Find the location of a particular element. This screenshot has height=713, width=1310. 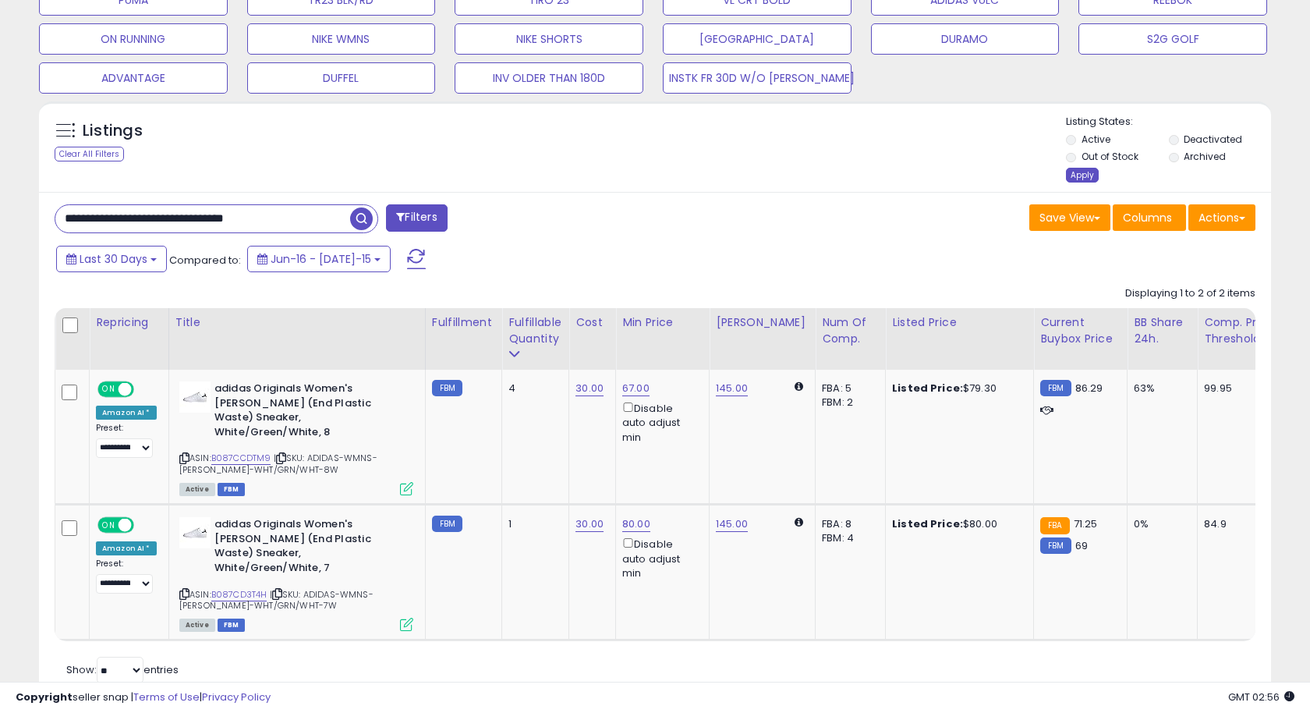

div: 63% is located at coordinates (1160, 388).